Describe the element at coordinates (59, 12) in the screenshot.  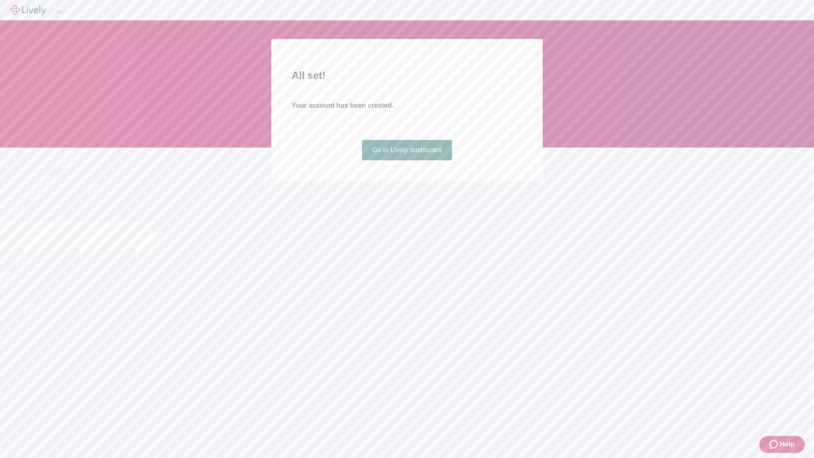
I see `button: Log out` at that location.